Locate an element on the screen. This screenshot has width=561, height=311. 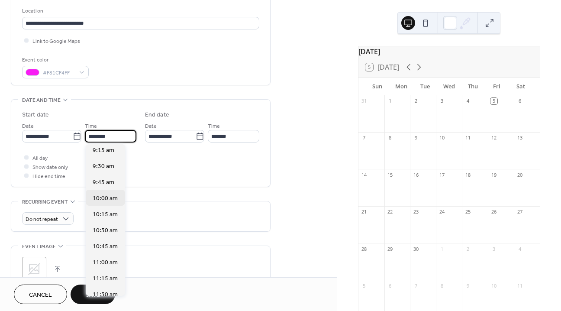
div: 16 is located at coordinates (416, 175).